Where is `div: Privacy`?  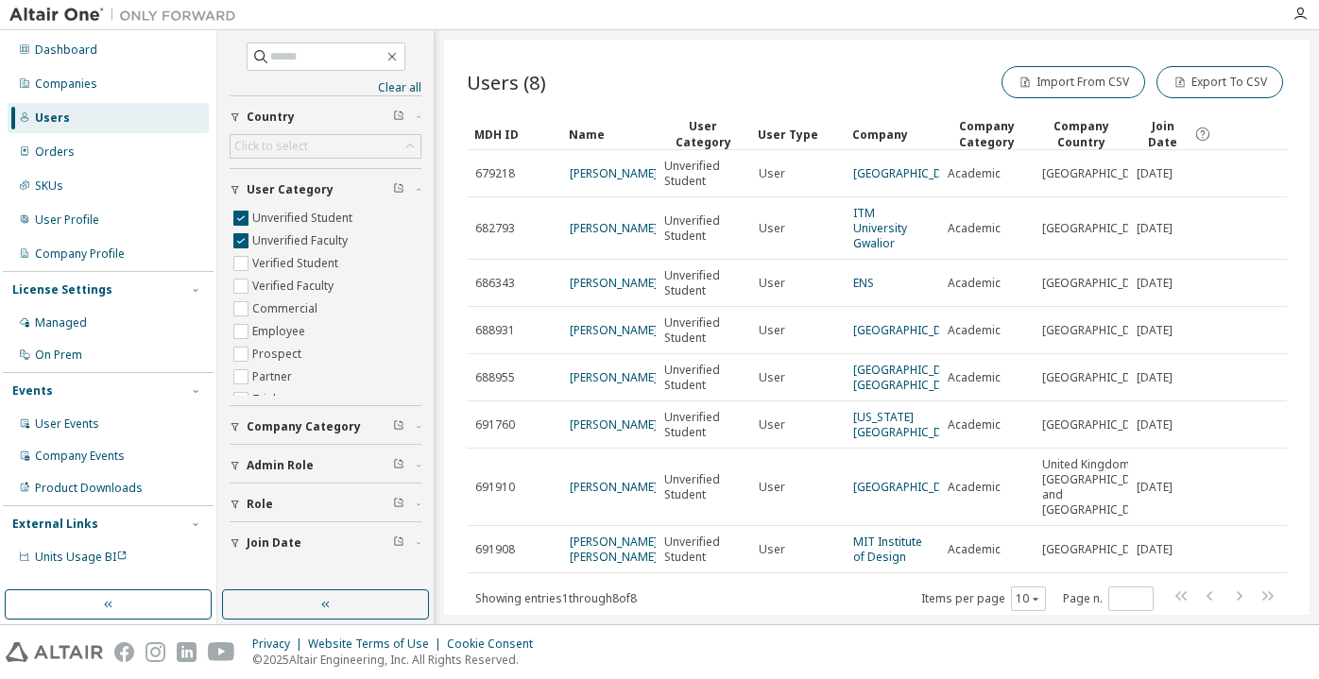 div: Privacy is located at coordinates (280, 644).